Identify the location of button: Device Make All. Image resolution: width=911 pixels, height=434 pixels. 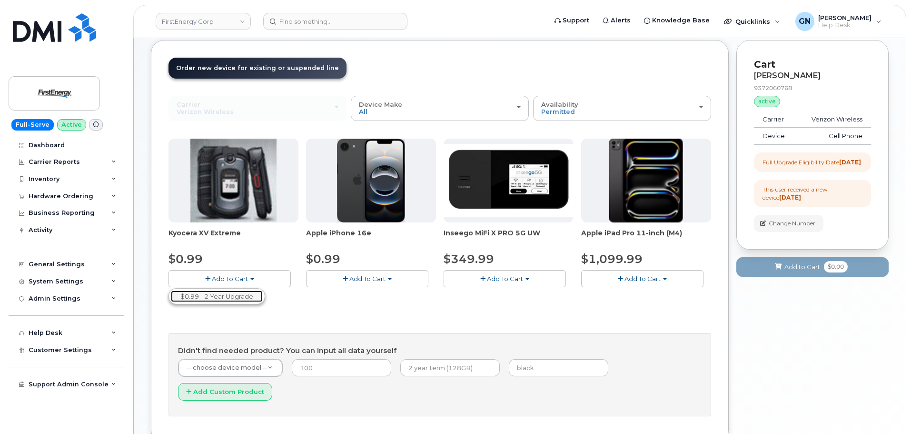
(440, 108).